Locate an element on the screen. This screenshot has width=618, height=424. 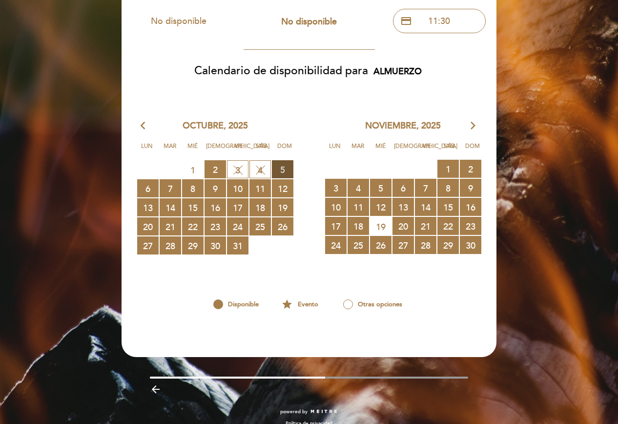
span: No disponible is located at coordinates (309, 21).